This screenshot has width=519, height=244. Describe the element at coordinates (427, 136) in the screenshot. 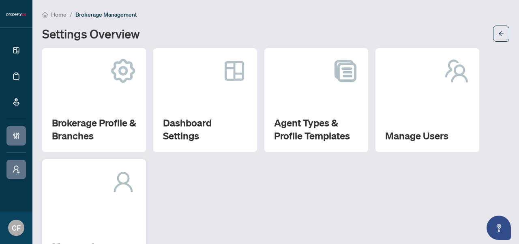

I see `h2: Manage Users` at that location.